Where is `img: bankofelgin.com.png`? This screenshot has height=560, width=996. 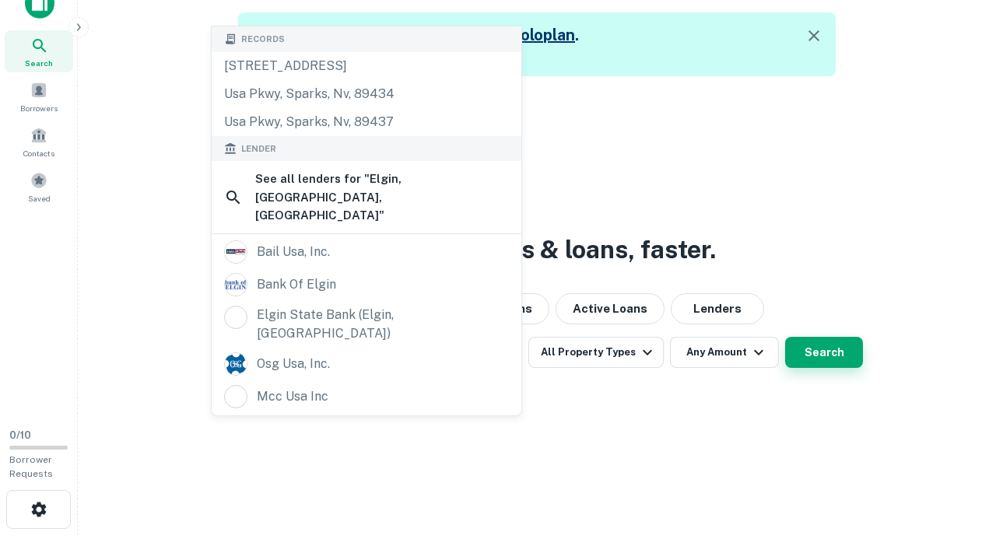
img: bankofelgin.com.png is located at coordinates (236, 285).